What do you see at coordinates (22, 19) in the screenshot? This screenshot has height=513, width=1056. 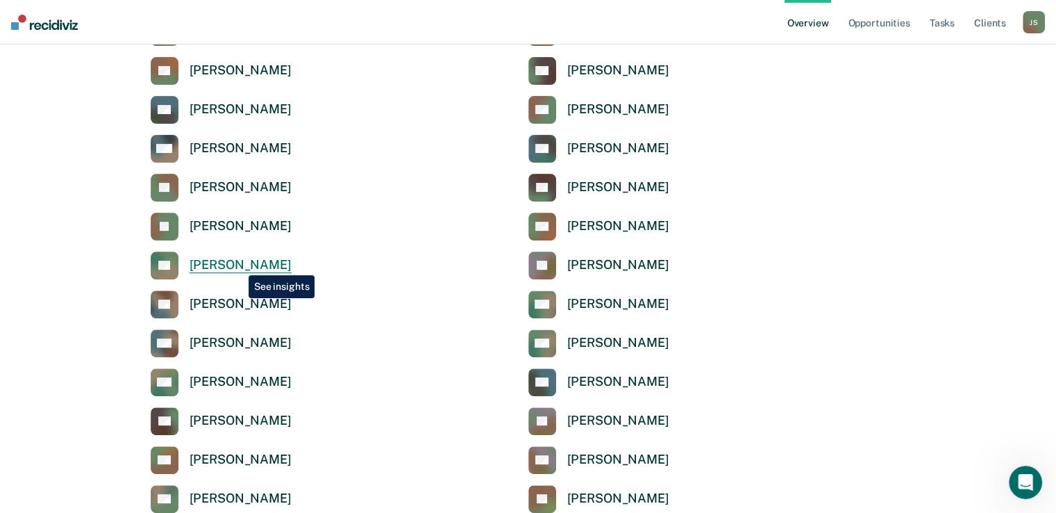 I see `button: go back` at bounding box center [22, 19].